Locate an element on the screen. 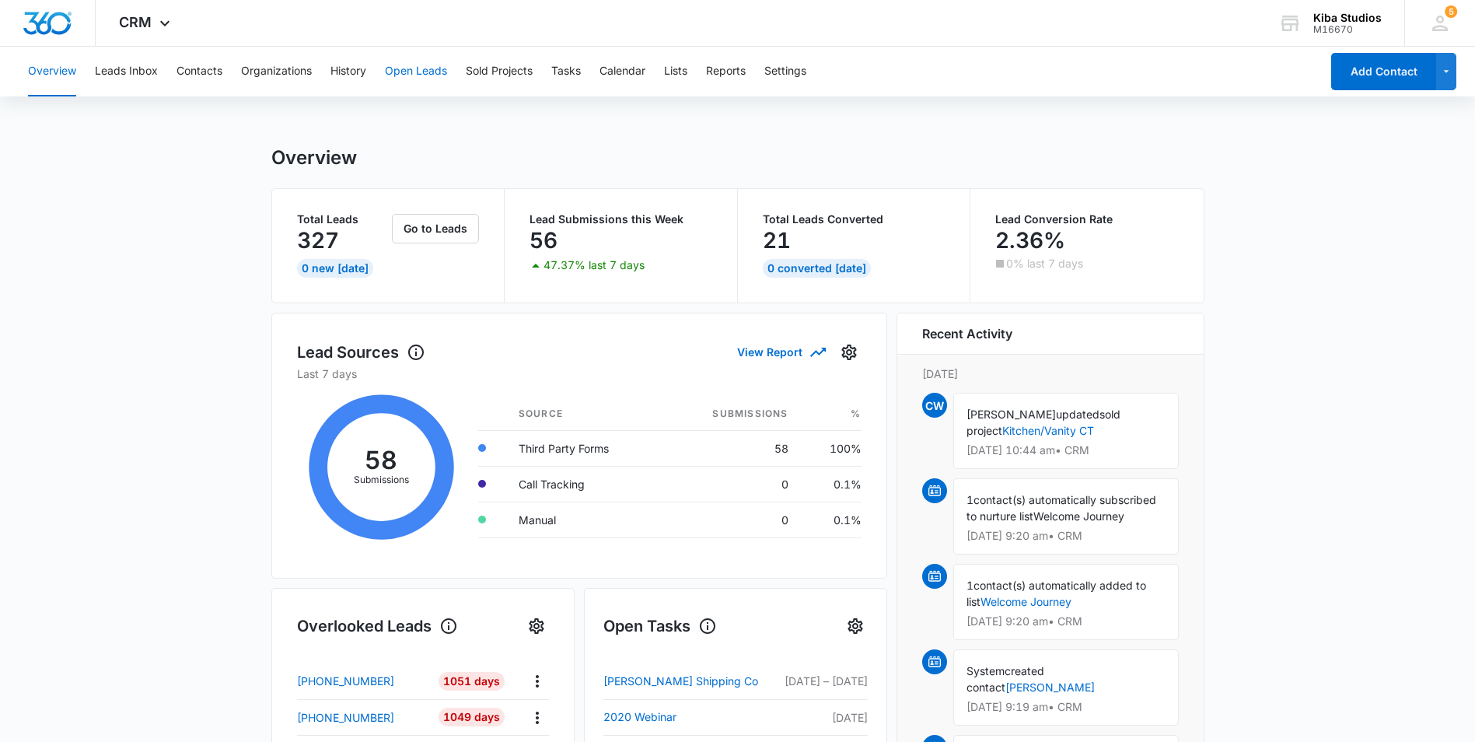 The width and height of the screenshot is (1475, 742). div: 1049 Days is located at coordinates (471, 717).